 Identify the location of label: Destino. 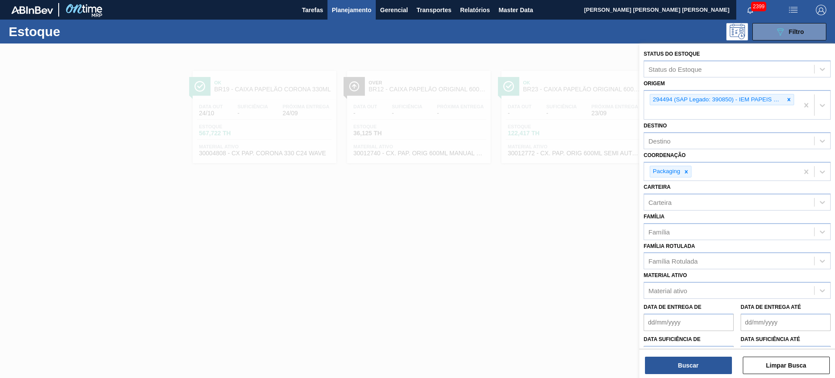
(655, 126).